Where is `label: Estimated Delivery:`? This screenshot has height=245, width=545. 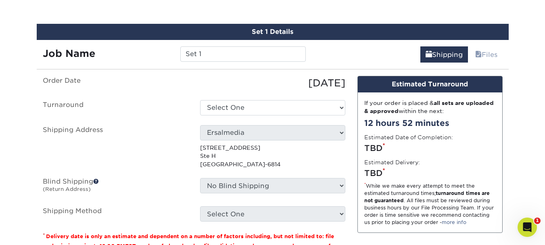
label: Estimated Delivery: is located at coordinates (392, 162).